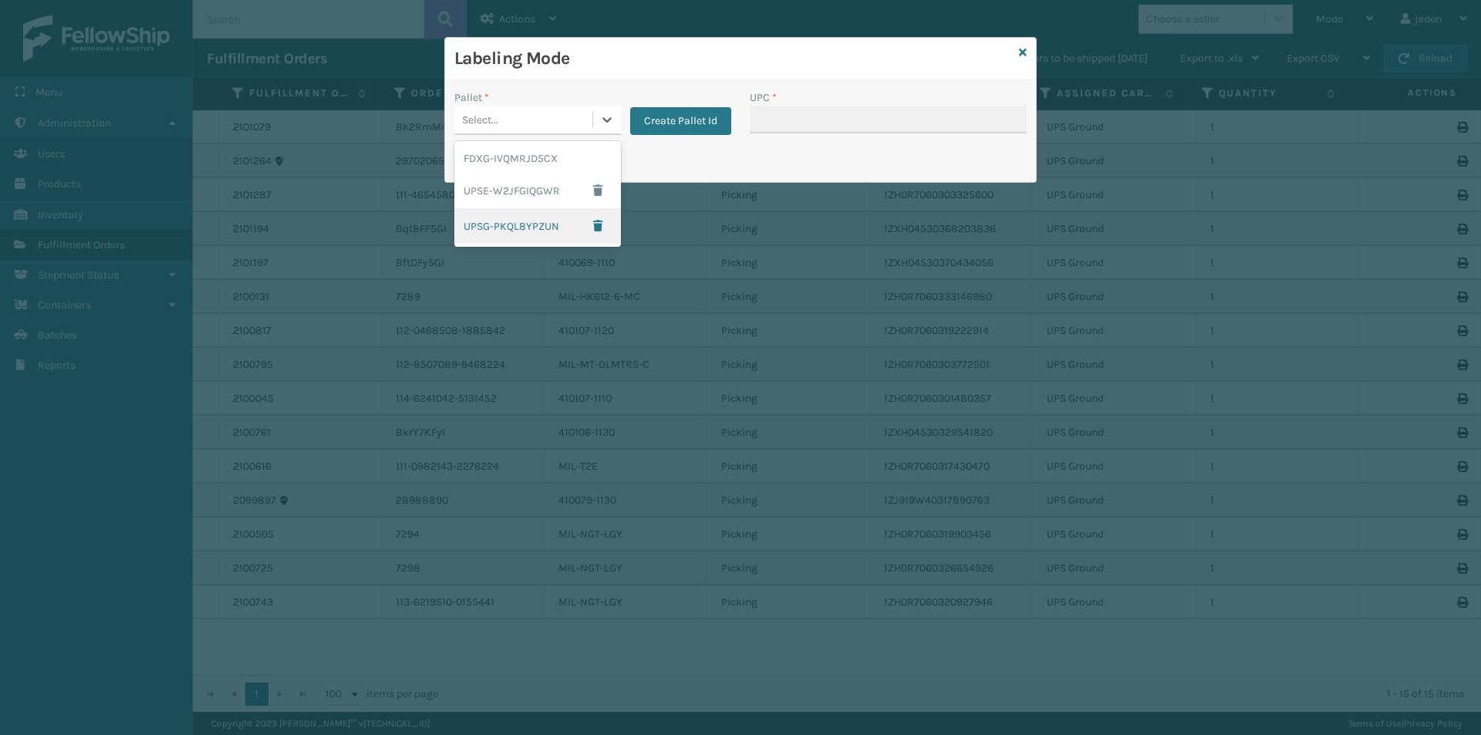  What do you see at coordinates (538, 226) in the screenshot?
I see `div: UPSG-PKQL8YPZUN` at bounding box center [538, 226].